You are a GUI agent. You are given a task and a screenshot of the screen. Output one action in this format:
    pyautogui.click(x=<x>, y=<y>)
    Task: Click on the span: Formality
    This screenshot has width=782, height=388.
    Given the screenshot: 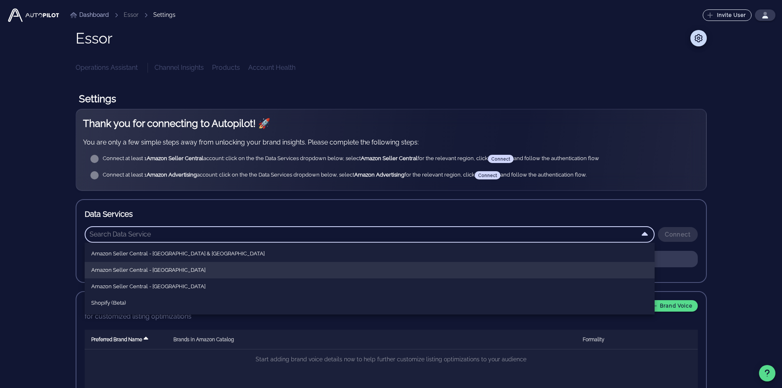 What is the action you would take?
    pyautogui.click(x=594, y=340)
    